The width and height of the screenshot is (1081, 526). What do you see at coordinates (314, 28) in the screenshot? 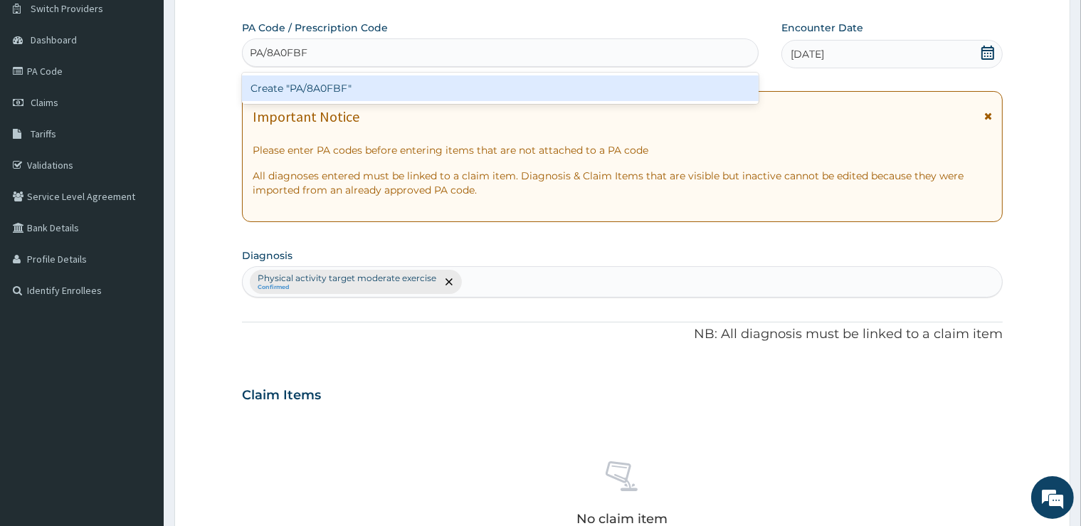
I see `label: PA Code / Prescription Code` at bounding box center [314, 28].